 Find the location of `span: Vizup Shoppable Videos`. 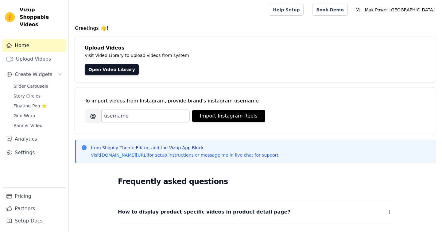

span: Vizup Shoppable Videos is located at coordinates (41, 17).